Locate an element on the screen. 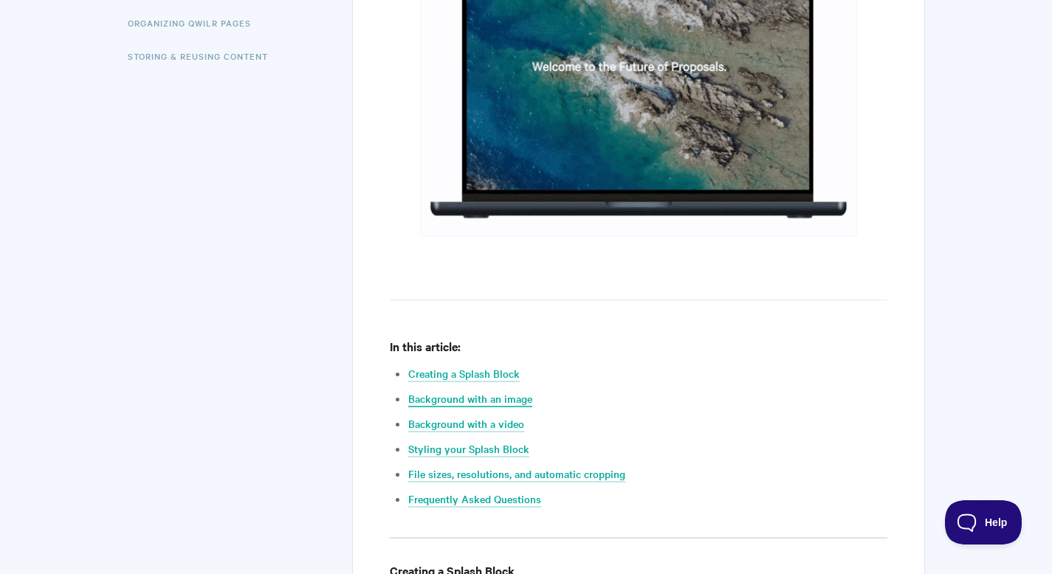 Image resolution: width=1052 pixels, height=574 pixels. a: Creating a Splash Block is located at coordinates (463, 374).